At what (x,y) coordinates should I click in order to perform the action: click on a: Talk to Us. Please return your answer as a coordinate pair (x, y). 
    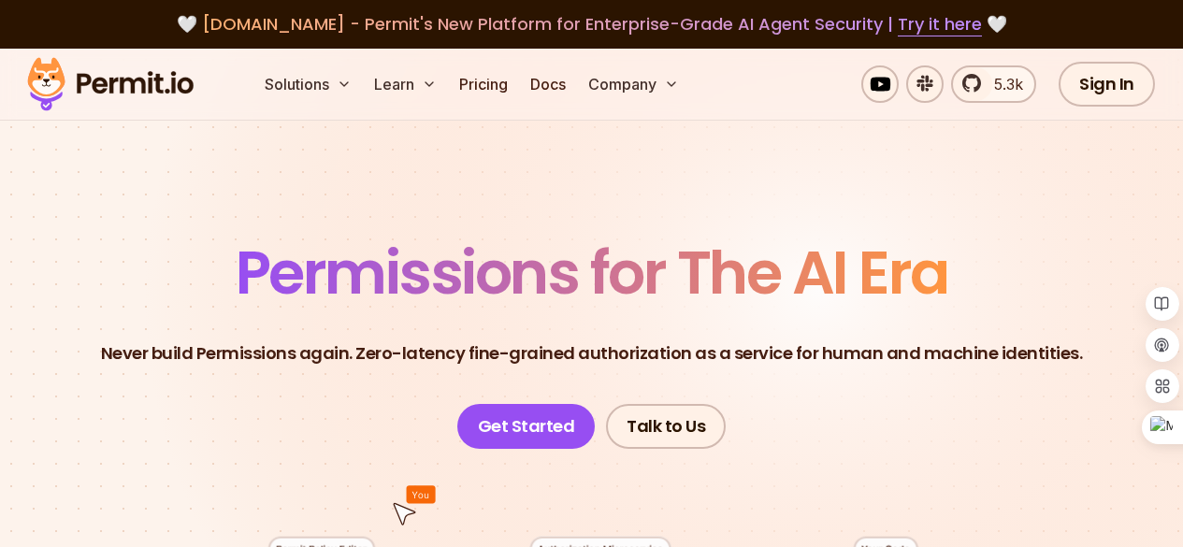
    Looking at the image, I should click on (666, 426).